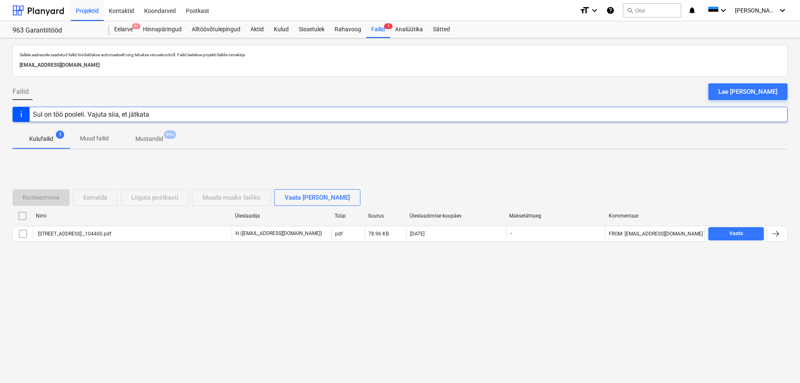 The height and width of the screenshot is (383, 800). What do you see at coordinates (149, 139) in the screenshot?
I see `p: Mustandid` at bounding box center [149, 139].